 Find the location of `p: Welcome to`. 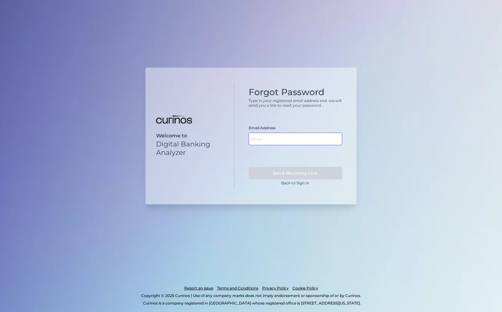

p: Welcome to is located at coordinates (189, 135).